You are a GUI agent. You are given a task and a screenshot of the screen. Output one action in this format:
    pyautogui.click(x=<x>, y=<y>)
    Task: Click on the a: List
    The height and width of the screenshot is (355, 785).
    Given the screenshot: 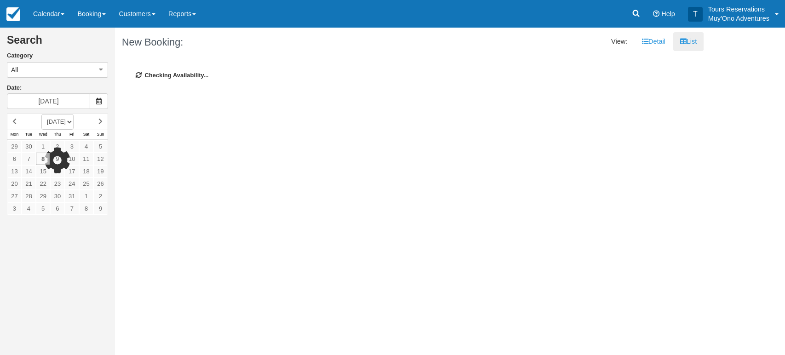 What is the action you would take?
    pyautogui.click(x=689, y=41)
    